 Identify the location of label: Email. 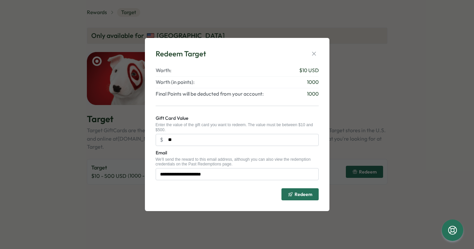
(161, 153).